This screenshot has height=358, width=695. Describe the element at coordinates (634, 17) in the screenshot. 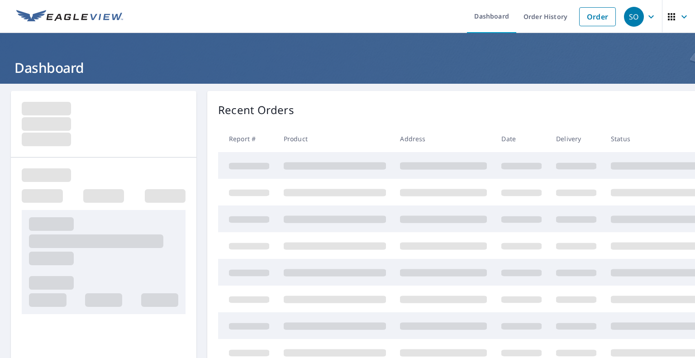

I see `div: SO` at that location.